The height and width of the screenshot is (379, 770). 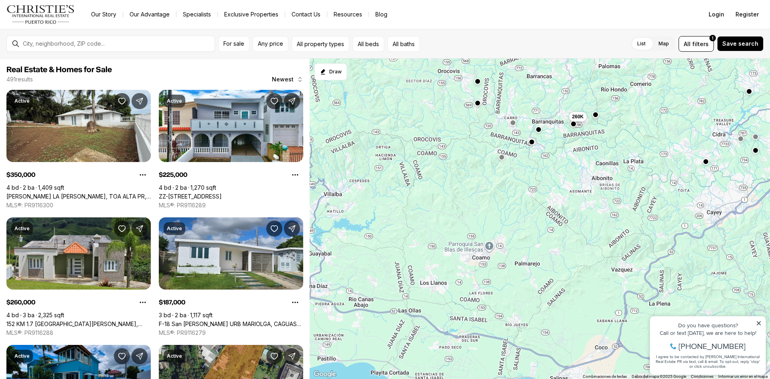 What do you see at coordinates (234, 44) in the screenshot?
I see `span: For sale` at bounding box center [234, 44].